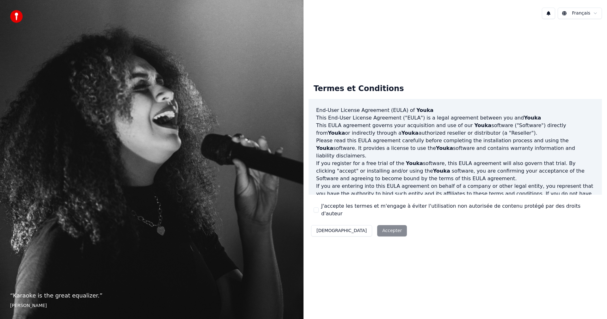 The height and width of the screenshot is (319, 607). Describe the element at coordinates (455, 118) in the screenshot. I see `p: This End-User License Agreement ("EULA") is a legal agreement between you and` at that location.